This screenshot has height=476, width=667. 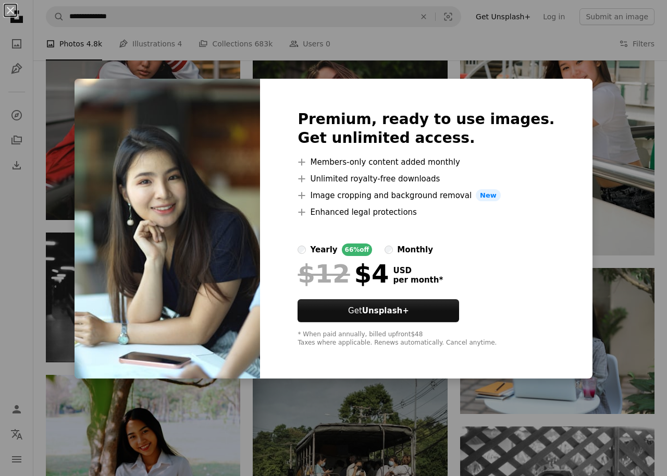 What do you see at coordinates (426, 212) in the screenshot?
I see `li: Enhanced legal protections` at bounding box center [426, 212].